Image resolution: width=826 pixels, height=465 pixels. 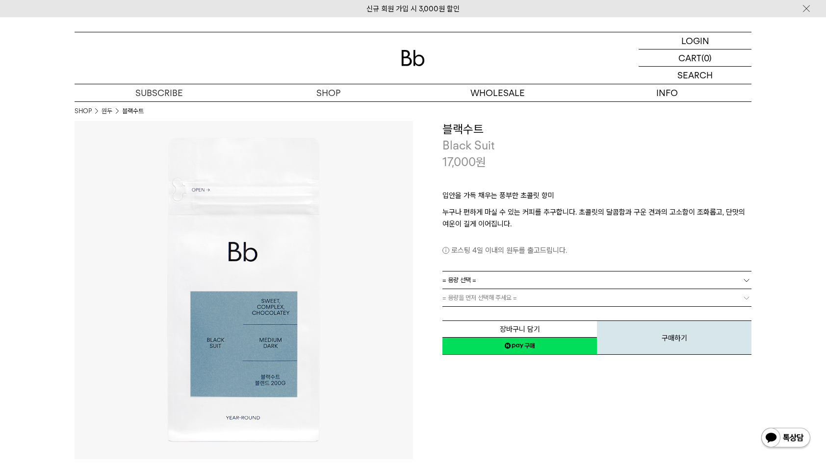 I want to click on p: Black Suit, so click(x=597, y=146).